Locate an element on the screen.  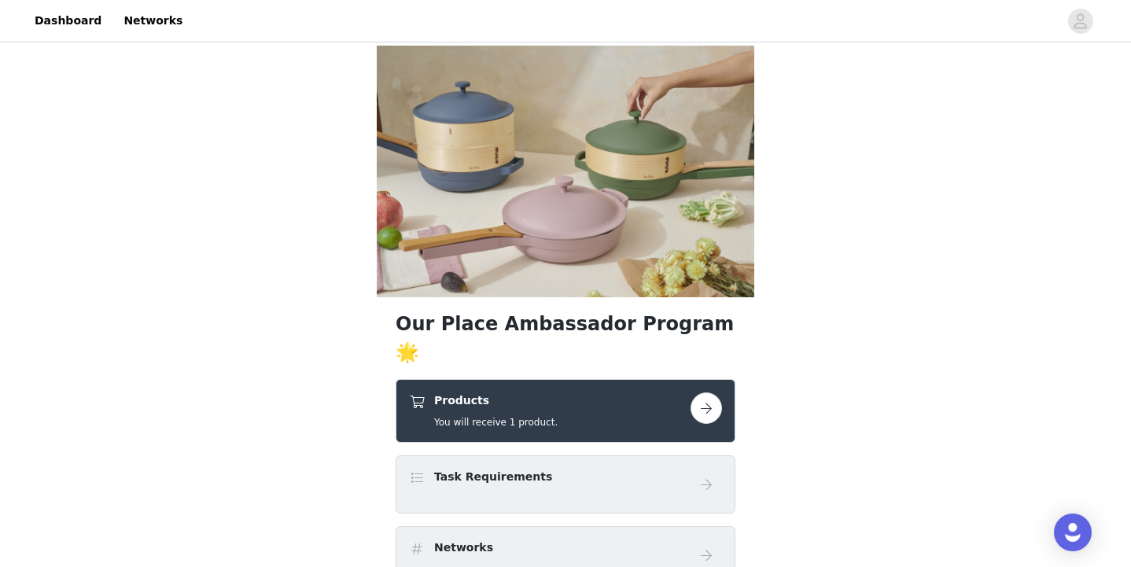
div: Task Requirements is located at coordinates (566, 485).